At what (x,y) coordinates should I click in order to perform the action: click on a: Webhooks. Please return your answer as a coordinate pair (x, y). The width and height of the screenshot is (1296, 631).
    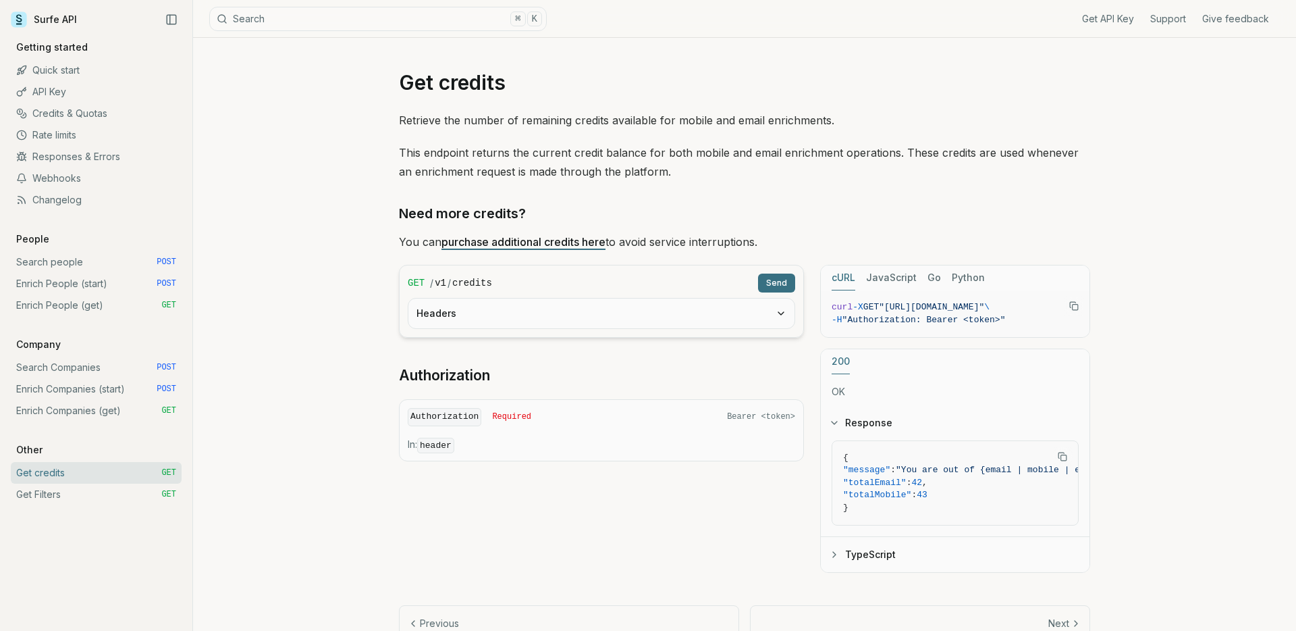
    Looking at the image, I should click on (96, 178).